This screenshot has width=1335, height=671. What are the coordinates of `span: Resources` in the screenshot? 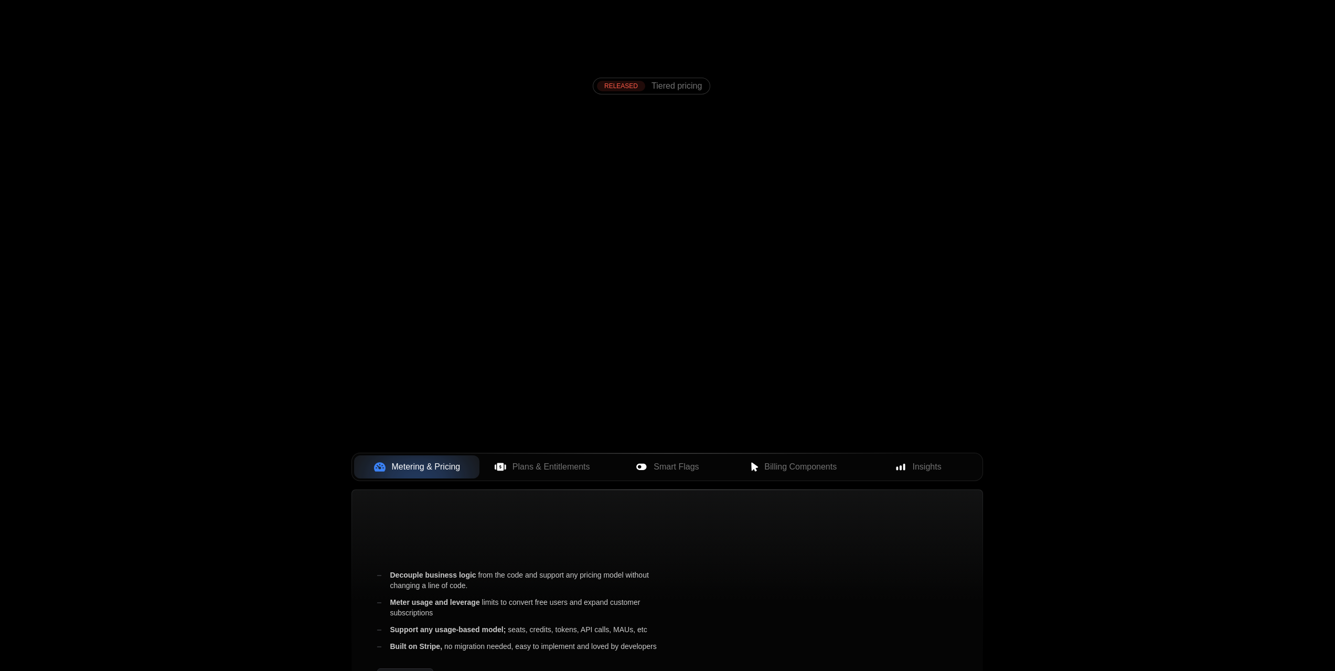 It's located at (745, 19).